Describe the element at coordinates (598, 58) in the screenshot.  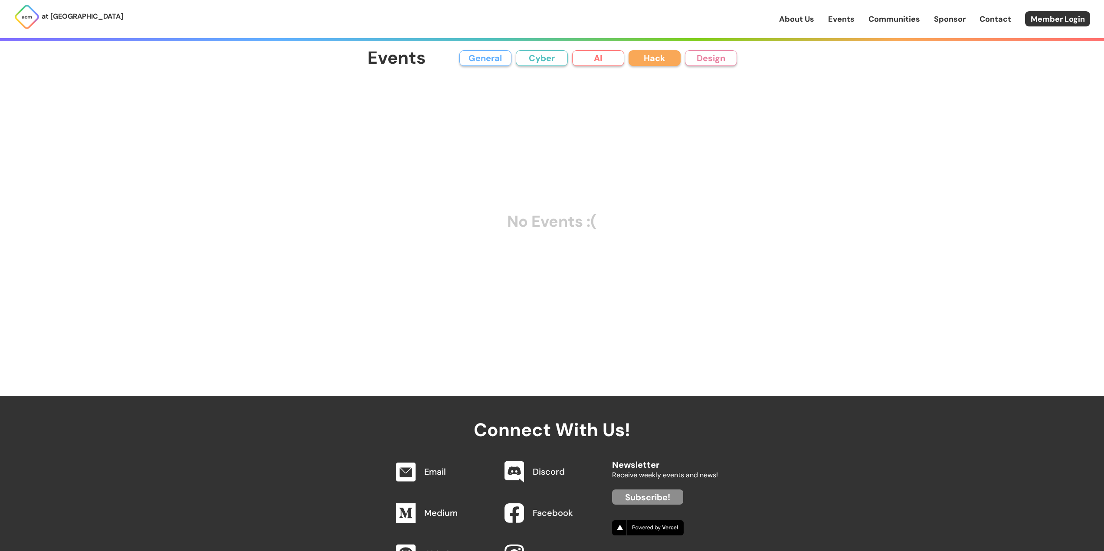
I see `button: AI` at that location.